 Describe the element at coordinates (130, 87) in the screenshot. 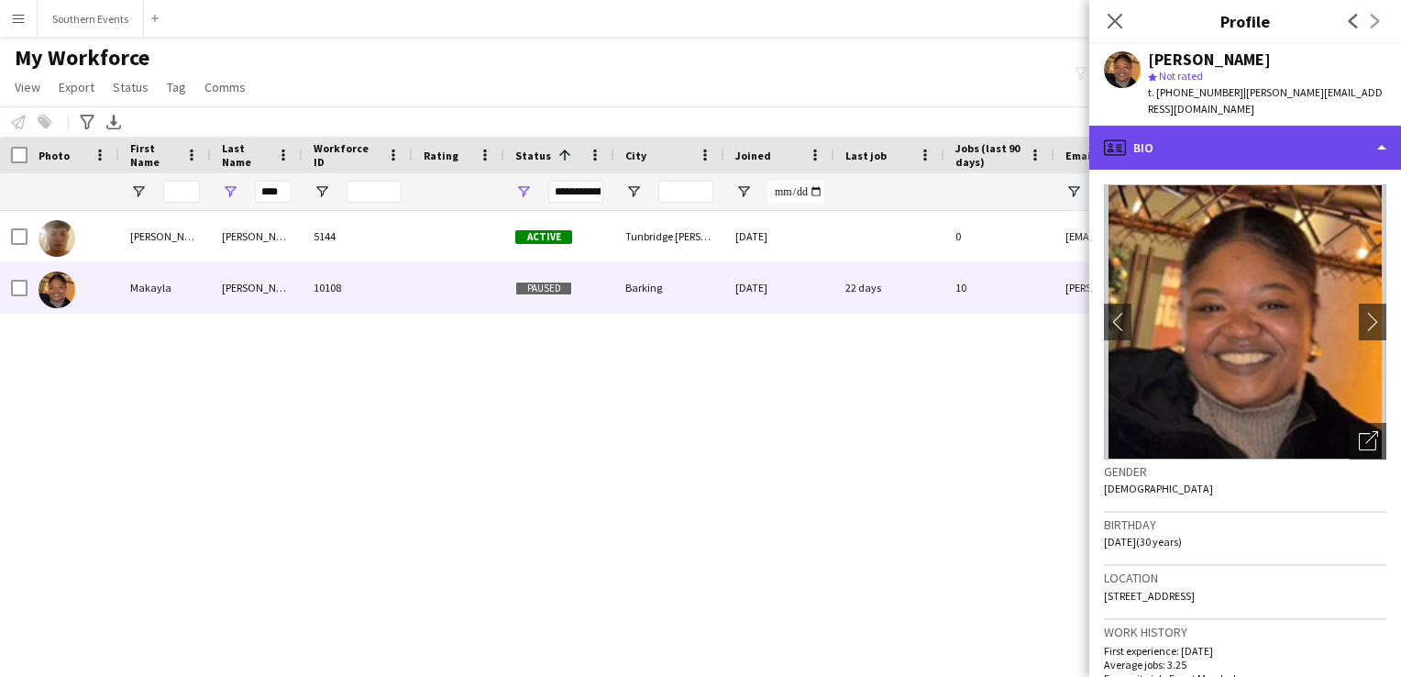

I see `a: Status` at that location.